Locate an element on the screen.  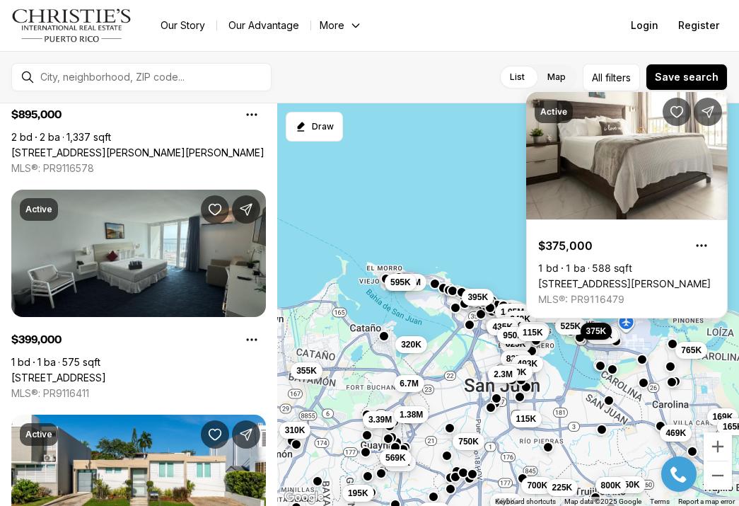
span: 1.38M is located at coordinates (411, 414).